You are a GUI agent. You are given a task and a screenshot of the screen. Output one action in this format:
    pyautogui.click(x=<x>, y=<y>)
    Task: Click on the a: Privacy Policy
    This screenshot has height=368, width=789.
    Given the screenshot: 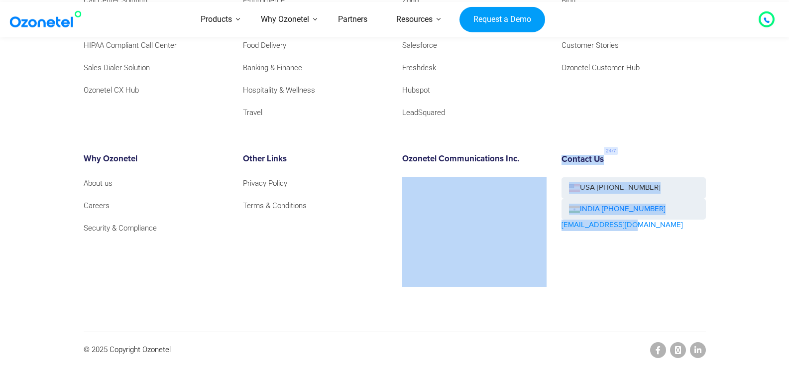 What is the action you would take?
    pyautogui.click(x=265, y=183)
    